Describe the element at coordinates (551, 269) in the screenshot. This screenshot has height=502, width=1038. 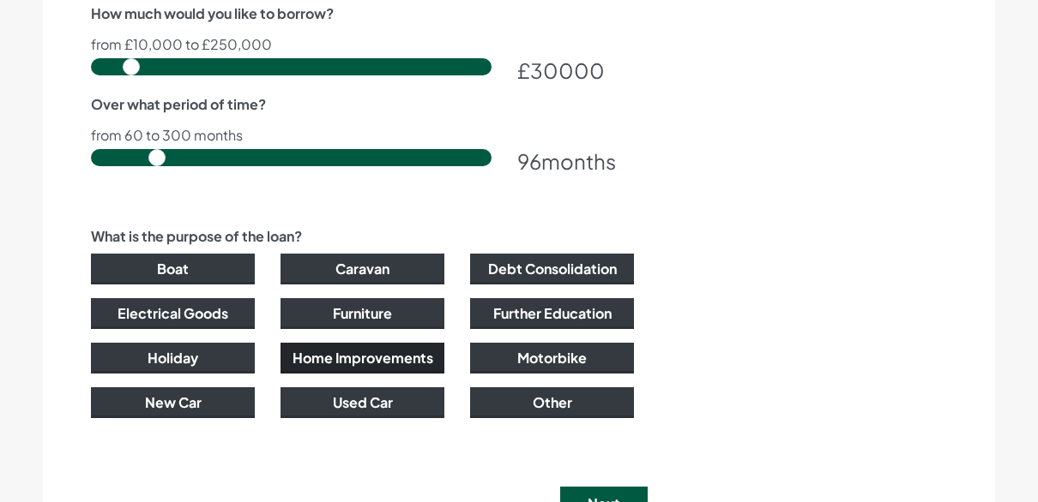
I see `button: Debt Consolidation` at that location.